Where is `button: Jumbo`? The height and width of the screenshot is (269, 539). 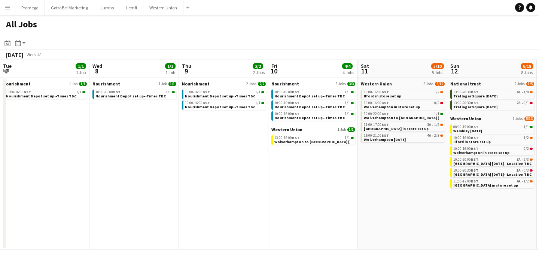
button: Jumbo is located at coordinates (107, 7).